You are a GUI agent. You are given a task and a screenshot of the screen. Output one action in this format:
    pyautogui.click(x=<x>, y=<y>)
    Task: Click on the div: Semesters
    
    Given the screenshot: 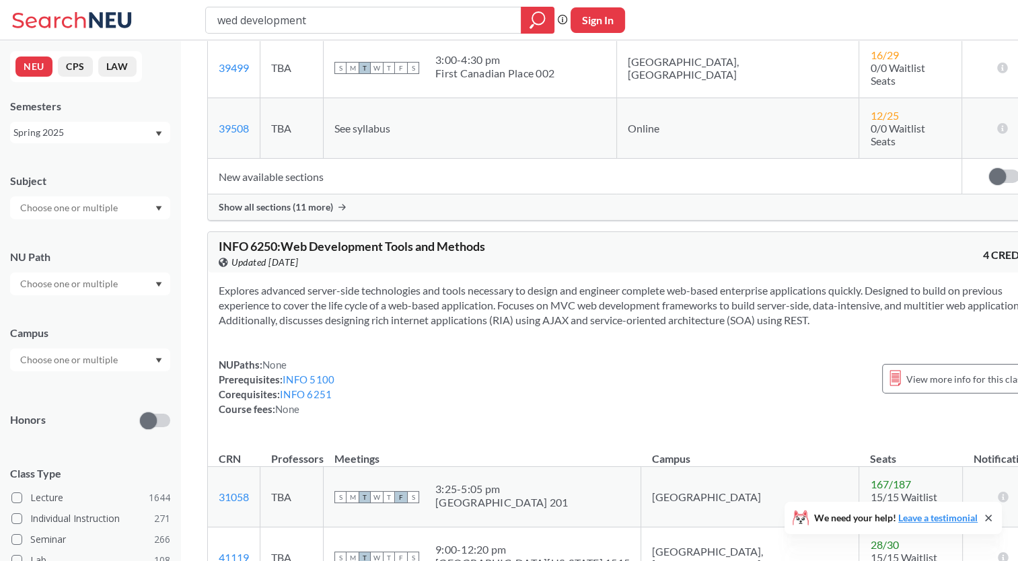 What is the action you would take?
    pyautogui.click(x=90, y=106)
    